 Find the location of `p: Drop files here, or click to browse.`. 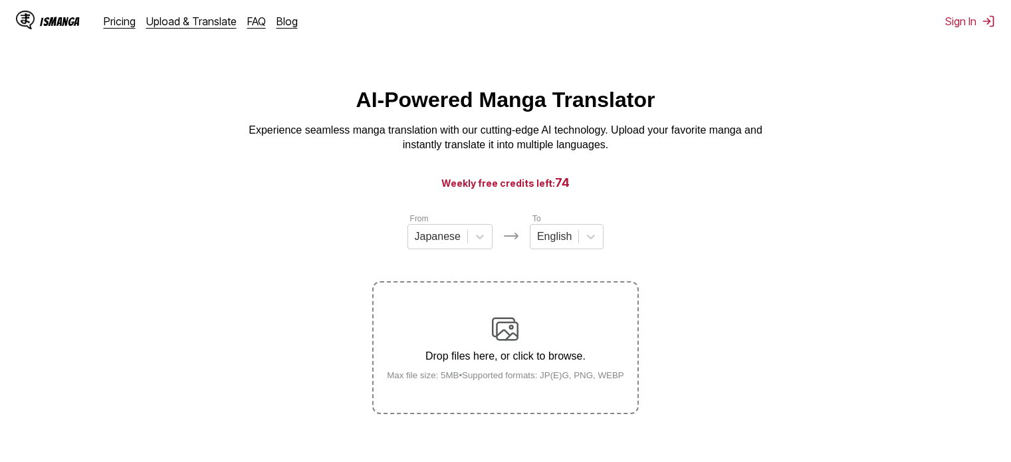

p: Drop files here, or click to browse. is located at coordinates (505, 356).